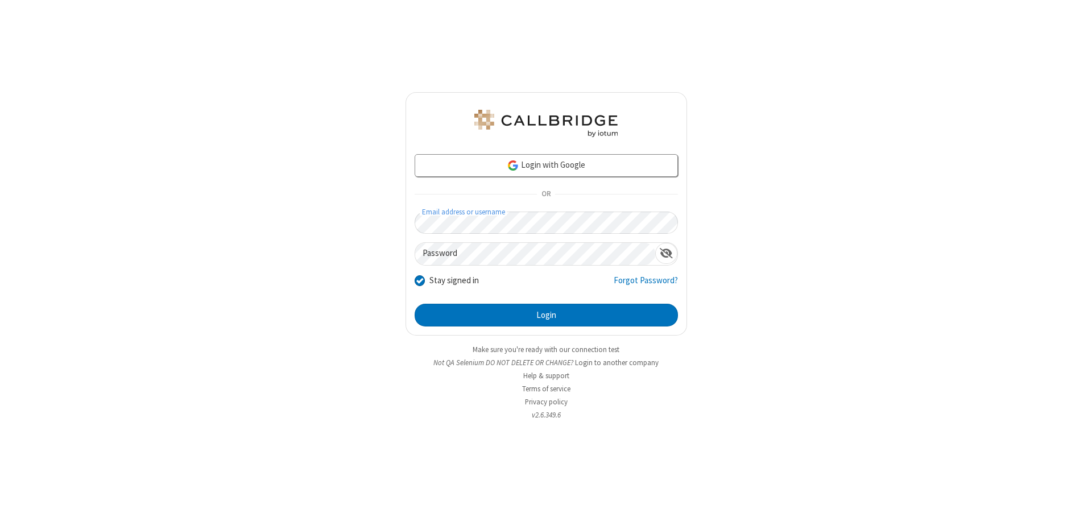 Image resolution: width=1092 pixels, height=521 pixels. What do you see at coordinates (546, 166) in the screenshot?
I see `a: Login with Google` at bounding box center [546, 166].